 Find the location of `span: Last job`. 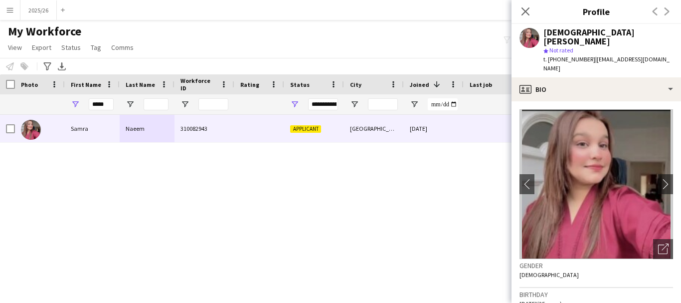

span: Last job is located at coordinates (481, 84).